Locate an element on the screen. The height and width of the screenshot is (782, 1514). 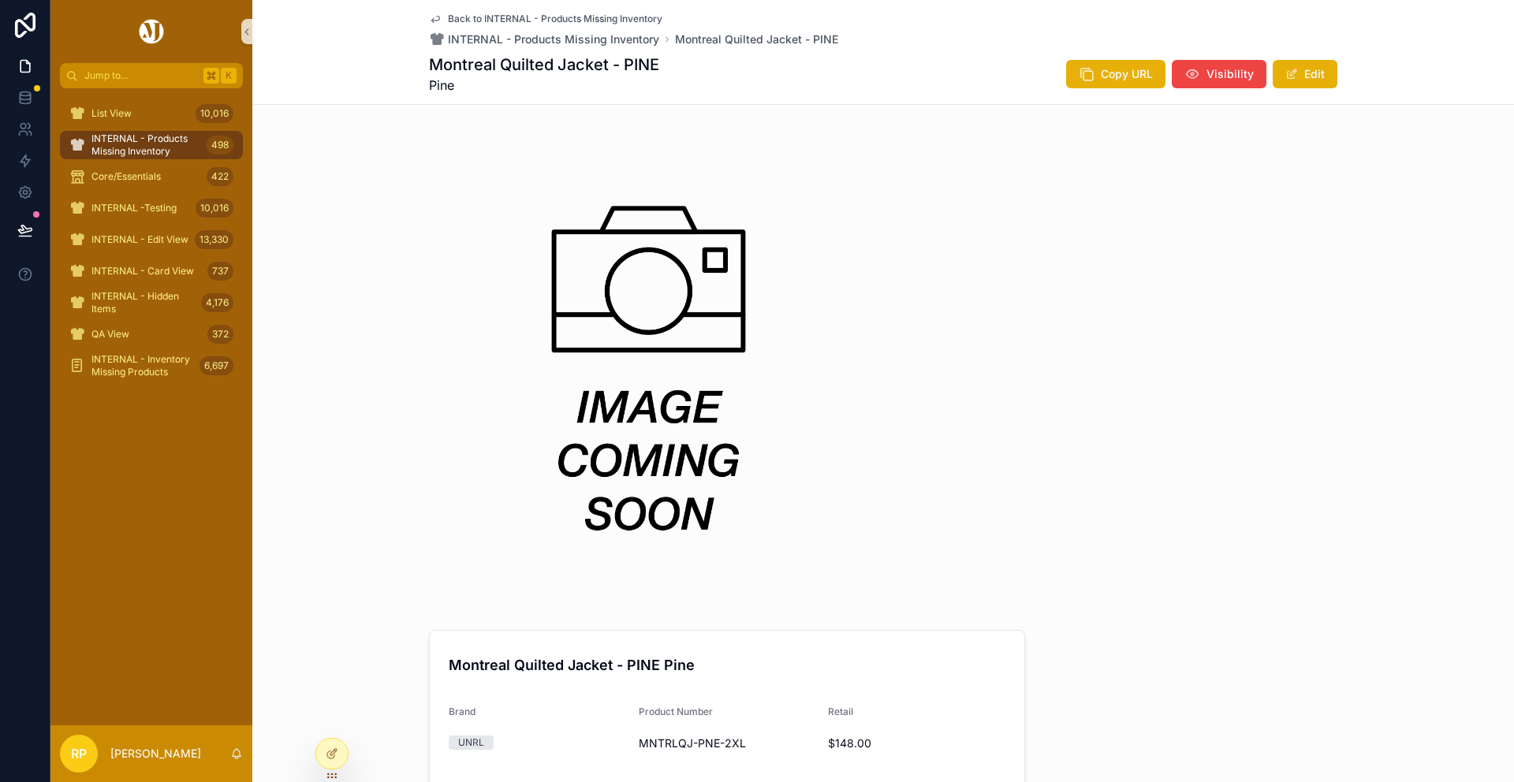
div: 422 is located at coordinates (220, 177).